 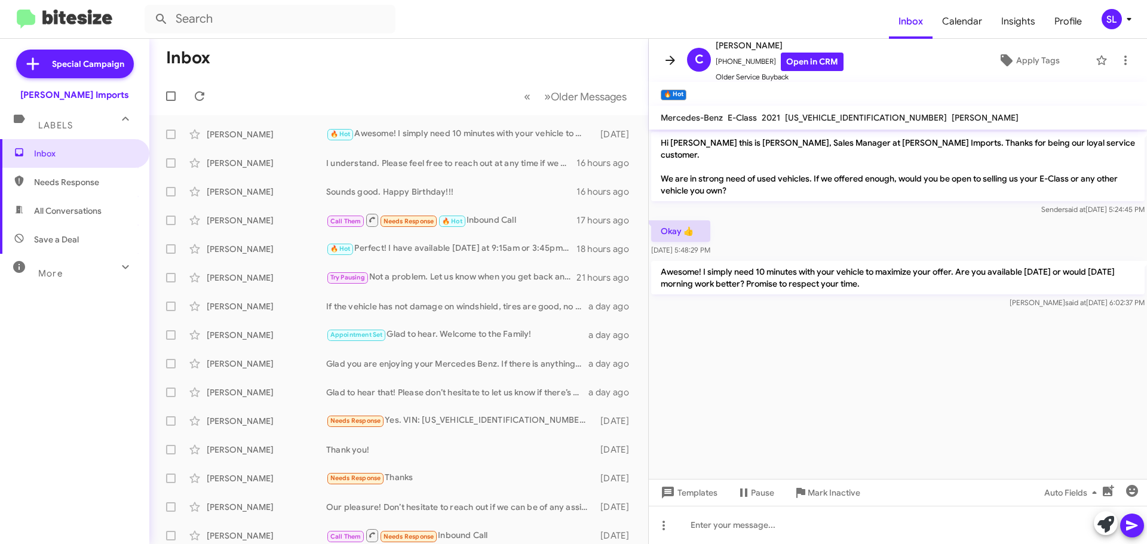 I want to click on span: Calendar, so click(x=961, y=21).